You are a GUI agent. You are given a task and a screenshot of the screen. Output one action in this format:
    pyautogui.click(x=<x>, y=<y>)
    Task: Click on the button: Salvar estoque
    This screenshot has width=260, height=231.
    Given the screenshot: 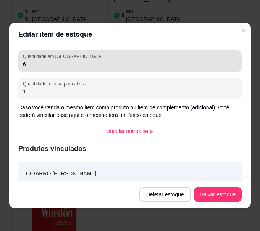 What is the action you would take?
    pyautogui.click(x=217, y=195)
    